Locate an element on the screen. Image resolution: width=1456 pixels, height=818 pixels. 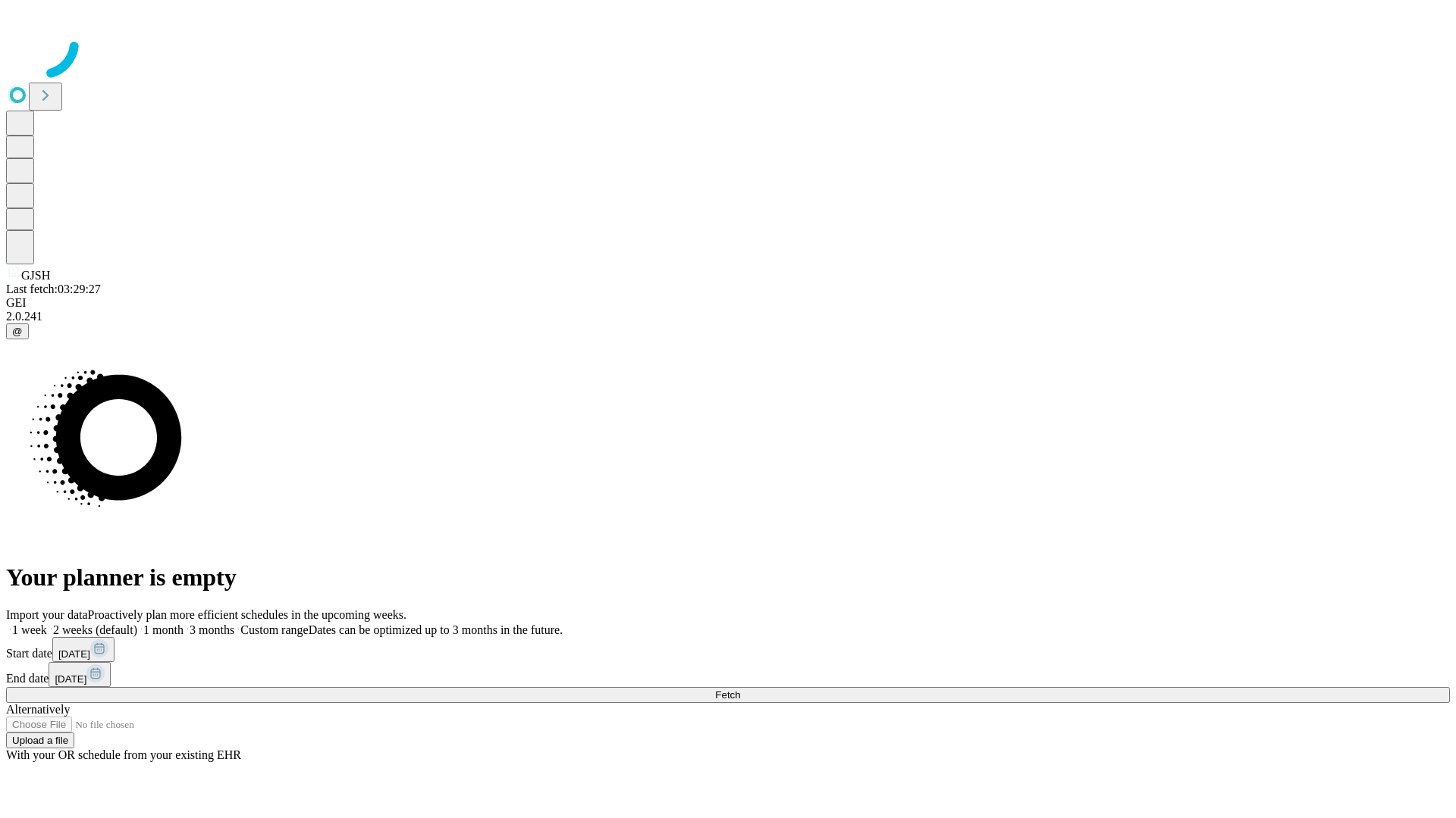
span: Import your data is located at coordinates (47, 614).